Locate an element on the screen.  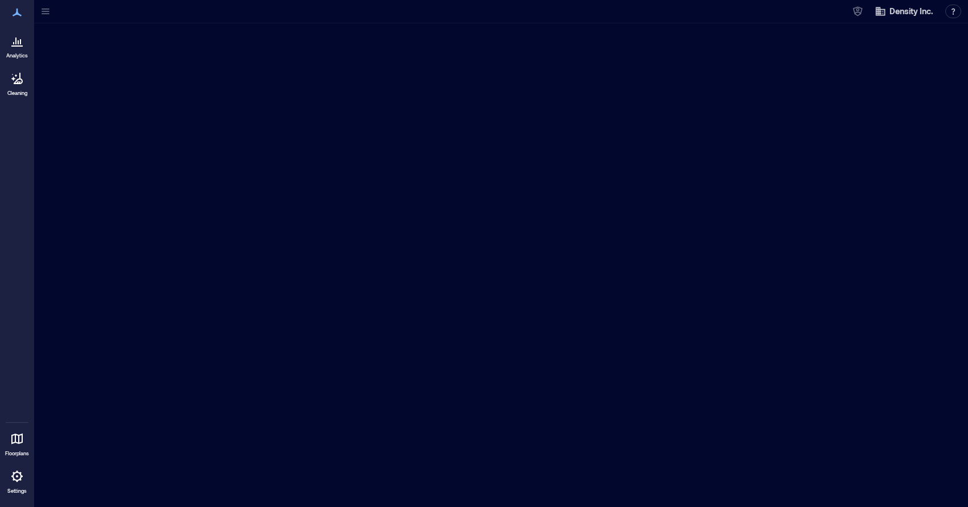
a: Floorplans is located at coordinates (17, 443).